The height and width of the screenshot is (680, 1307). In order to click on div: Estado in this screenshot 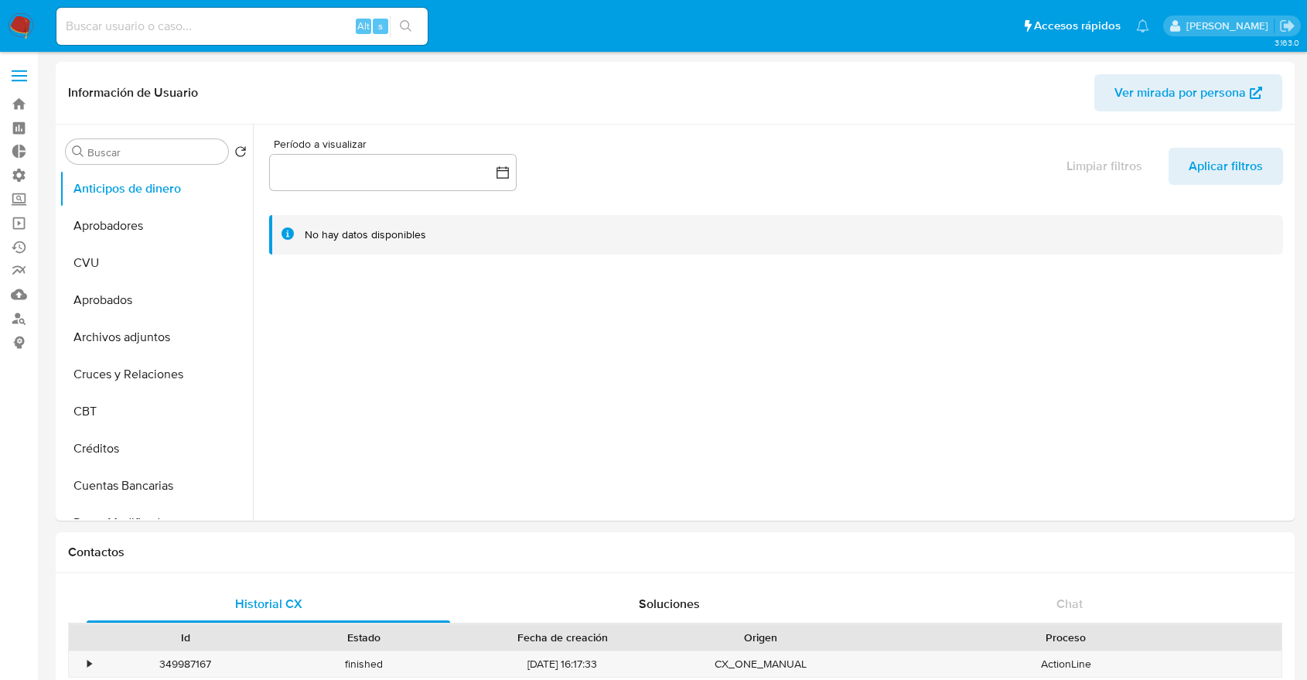, I will do `click(363, 637)`.